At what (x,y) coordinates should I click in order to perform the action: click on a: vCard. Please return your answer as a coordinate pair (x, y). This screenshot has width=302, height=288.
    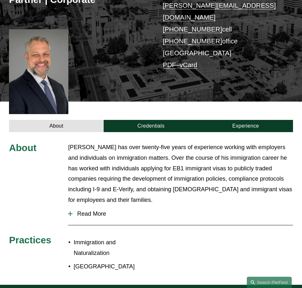
    Looking at the image, I should click on (189, 65).